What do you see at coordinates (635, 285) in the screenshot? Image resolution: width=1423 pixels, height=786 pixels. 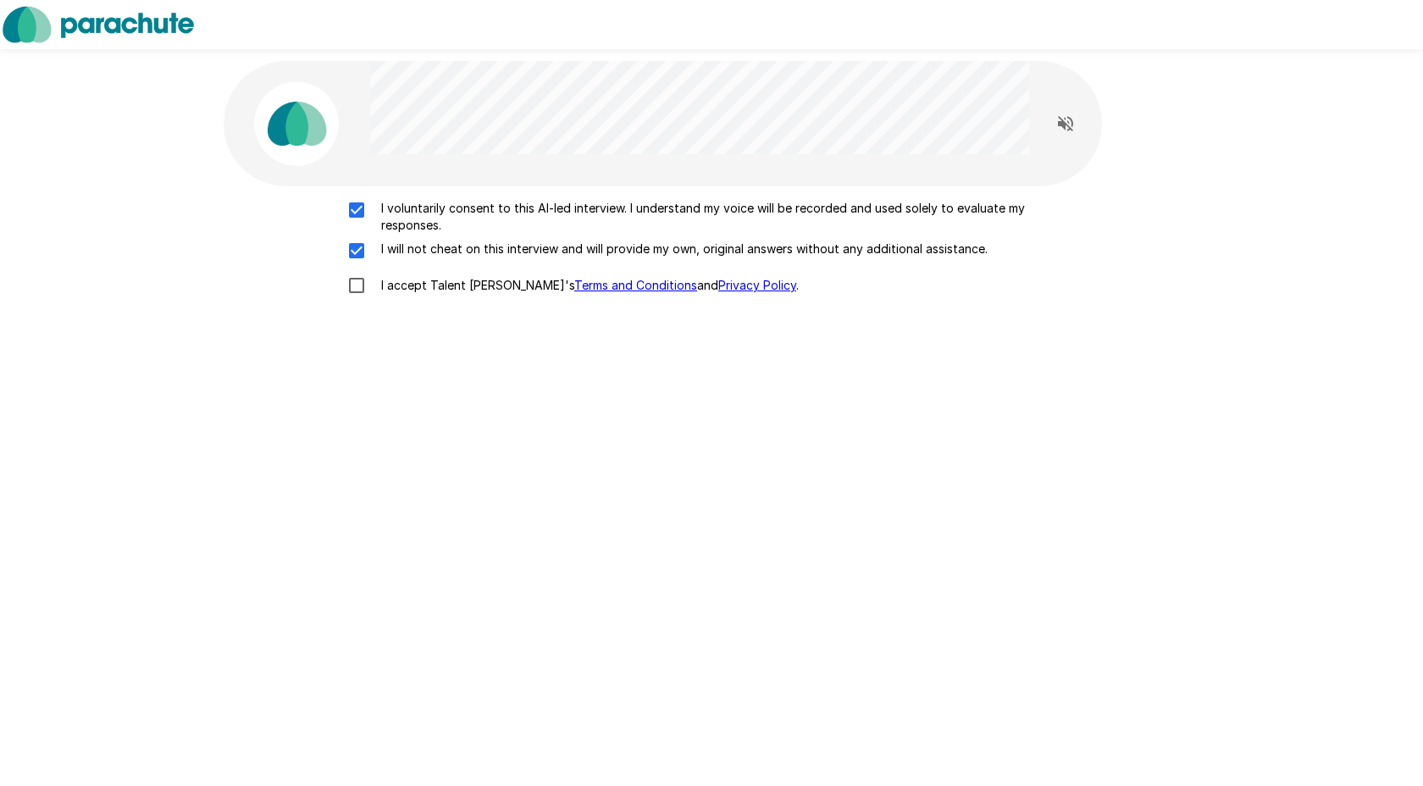 I see `a: Terms and Conditions` at bounding box center [635, 285].